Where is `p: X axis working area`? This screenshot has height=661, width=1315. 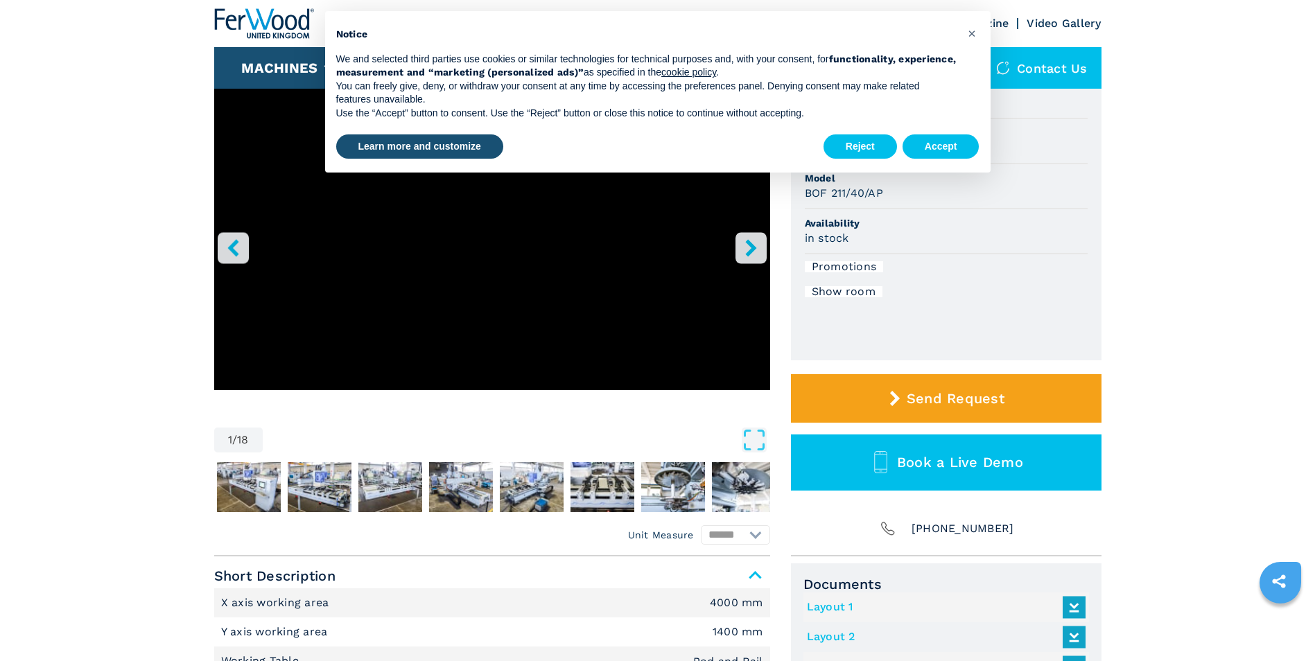
p: X axis working area is located at coordinates (277, 603).